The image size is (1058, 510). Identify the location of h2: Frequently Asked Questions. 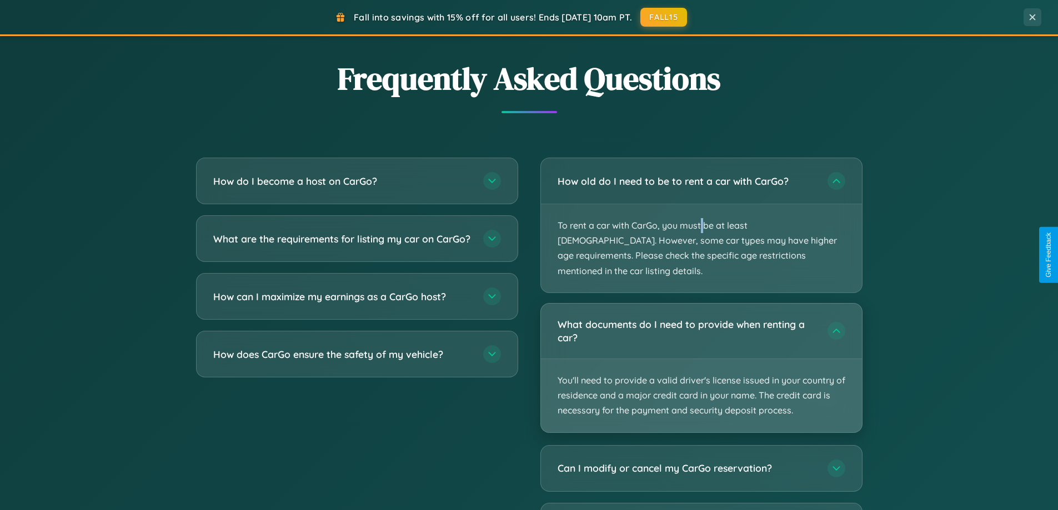
(529, 78).